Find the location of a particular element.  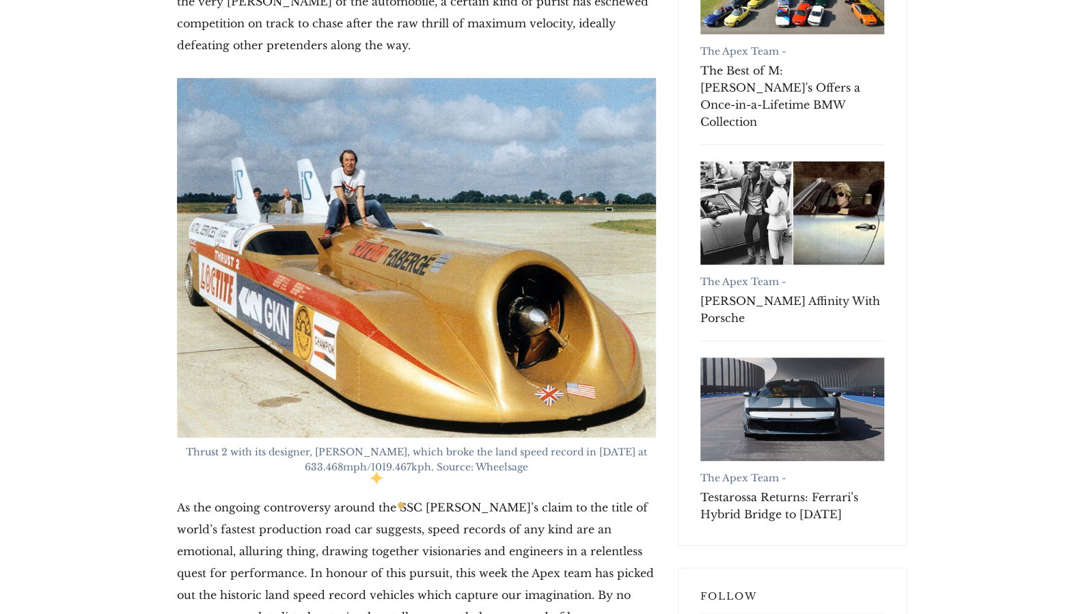

a: Testarossa Returns: Ferrari’s Hybrid Bridge to Tomorrow is located at coordinates (792, 409).